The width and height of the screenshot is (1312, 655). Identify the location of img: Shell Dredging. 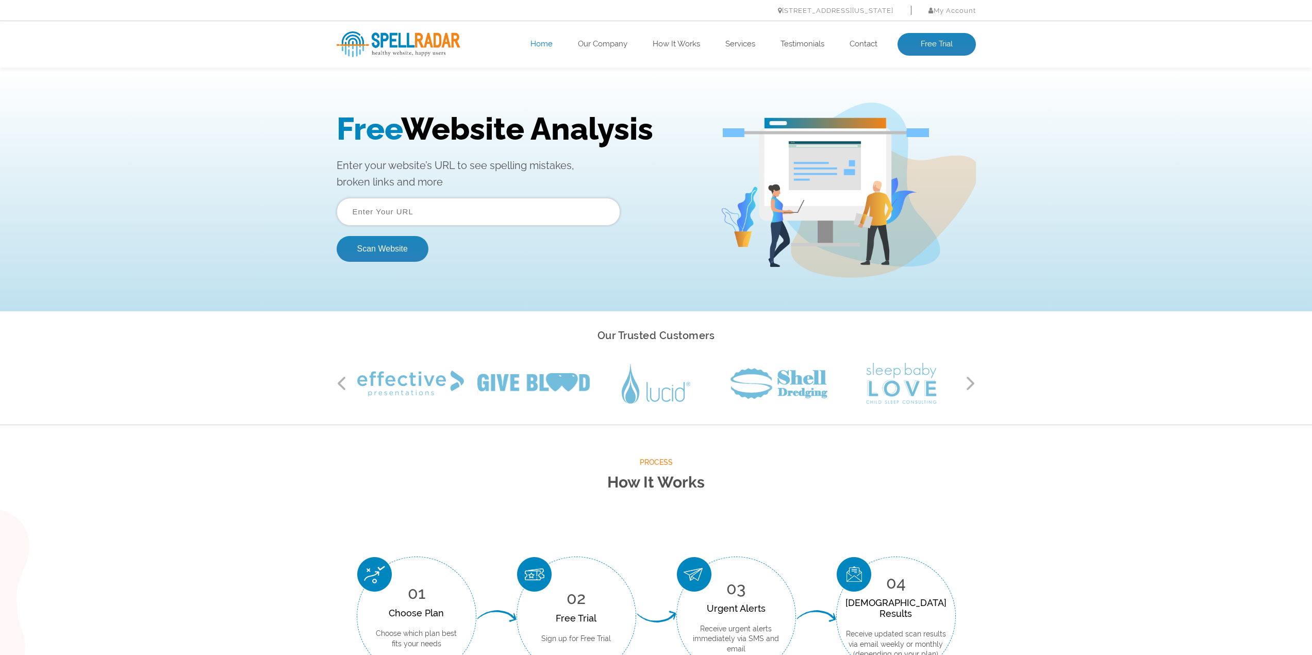
(779, 384).